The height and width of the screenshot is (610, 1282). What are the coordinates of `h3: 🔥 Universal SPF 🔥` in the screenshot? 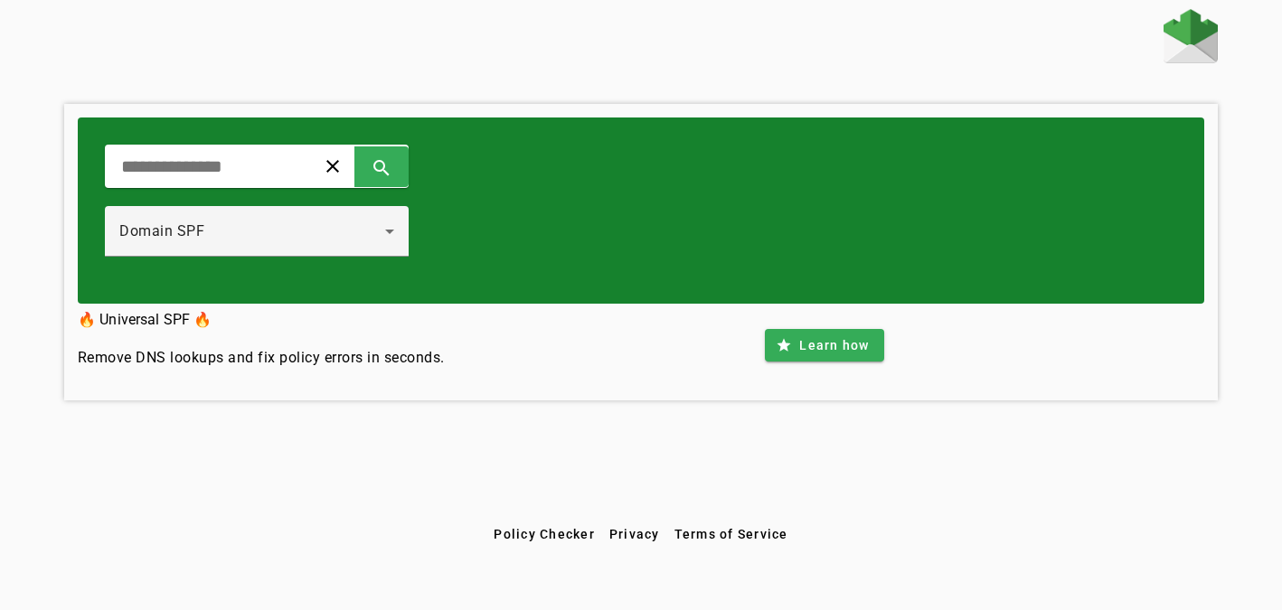 It's located at (261, 320).